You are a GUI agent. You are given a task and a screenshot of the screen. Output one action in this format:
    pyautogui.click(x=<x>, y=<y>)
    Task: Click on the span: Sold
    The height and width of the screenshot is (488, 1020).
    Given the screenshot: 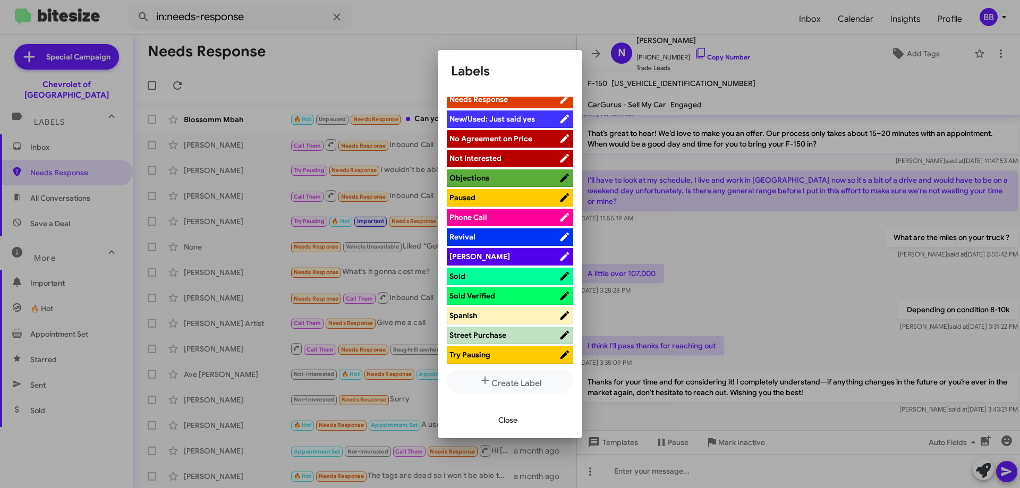 What is the action you would take?
    pyautogui.click(x=457, y=276)
    